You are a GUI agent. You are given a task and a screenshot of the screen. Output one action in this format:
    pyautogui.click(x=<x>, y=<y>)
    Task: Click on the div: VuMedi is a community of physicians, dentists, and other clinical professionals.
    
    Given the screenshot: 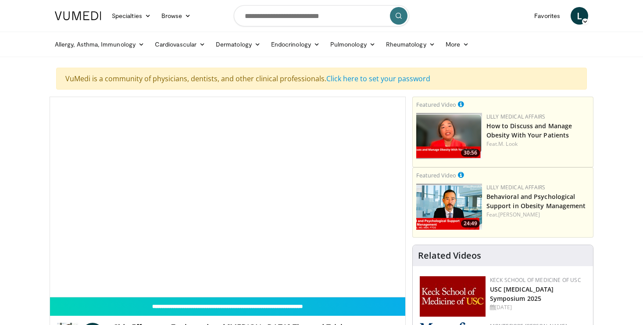 What is the action you would take?
    pyautogui.click(x=321, y=78)
    